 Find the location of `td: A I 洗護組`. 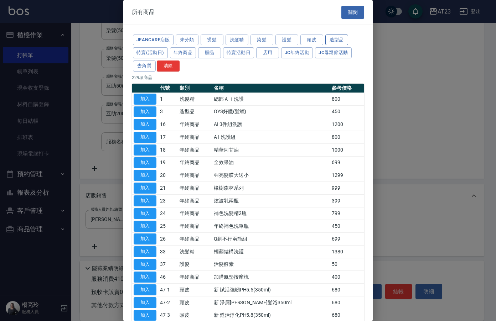

td: A I 洗護組 is located at coordinates (271, 137).